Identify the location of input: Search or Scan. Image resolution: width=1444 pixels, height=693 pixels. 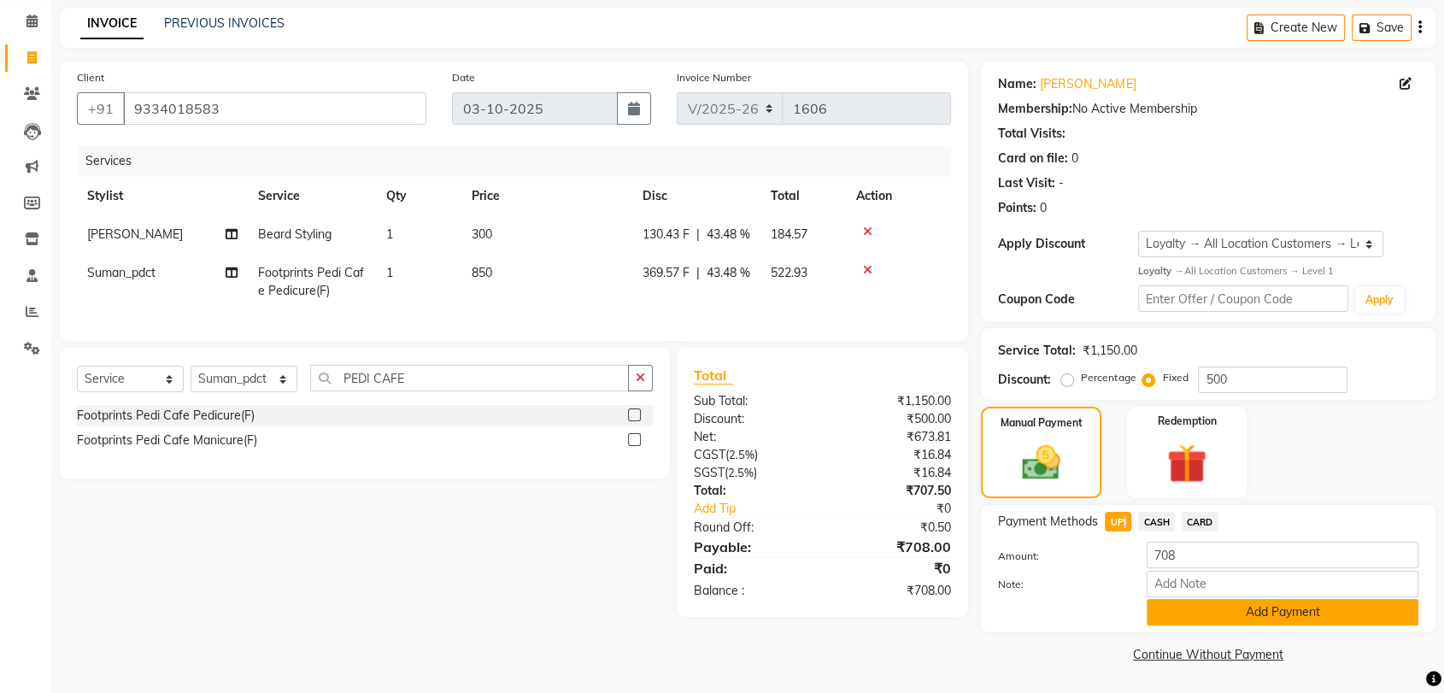
(469, 378).